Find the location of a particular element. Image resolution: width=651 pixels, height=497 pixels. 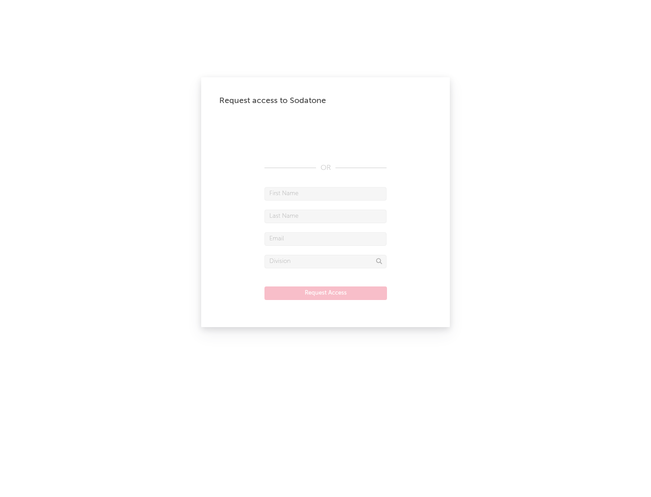

div: Request access to Sodatone is located at coordinates (325, 101).